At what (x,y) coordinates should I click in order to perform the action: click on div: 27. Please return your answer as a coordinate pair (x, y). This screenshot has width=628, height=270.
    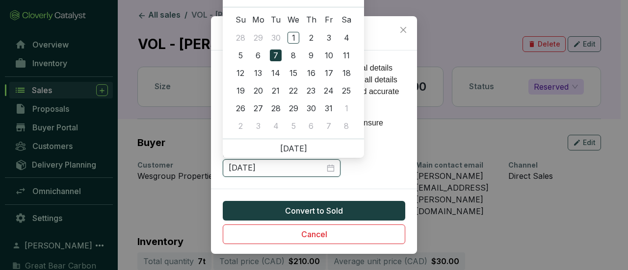
    Looking at the image, I should click on (258, 108).